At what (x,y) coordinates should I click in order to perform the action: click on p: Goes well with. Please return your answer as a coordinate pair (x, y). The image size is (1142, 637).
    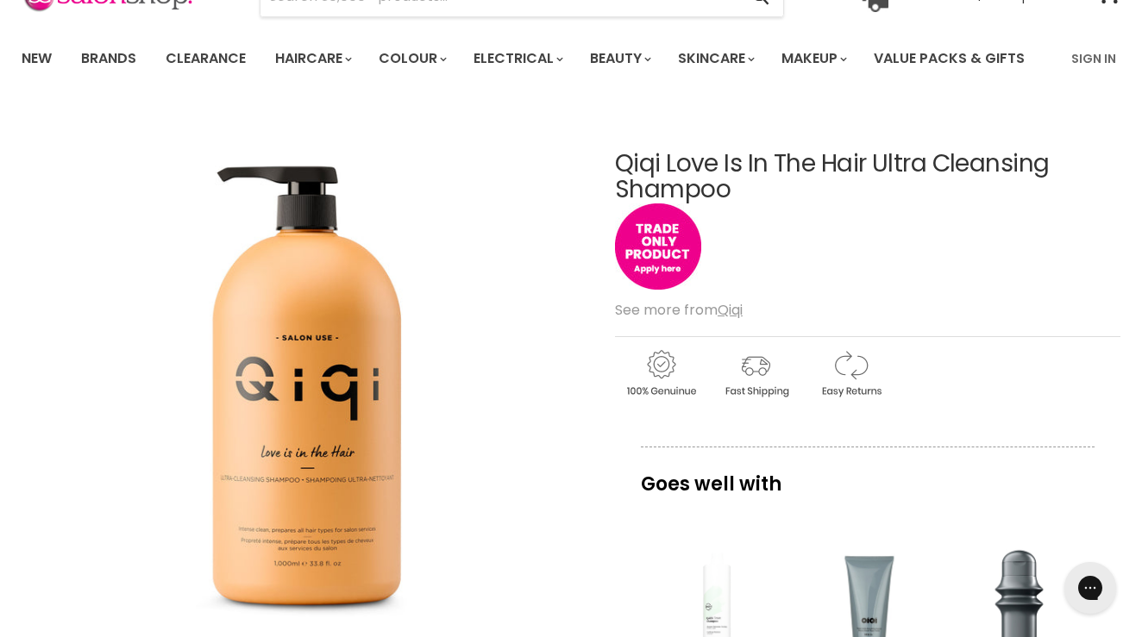
    Looking at the image, I should click on (868, 475).